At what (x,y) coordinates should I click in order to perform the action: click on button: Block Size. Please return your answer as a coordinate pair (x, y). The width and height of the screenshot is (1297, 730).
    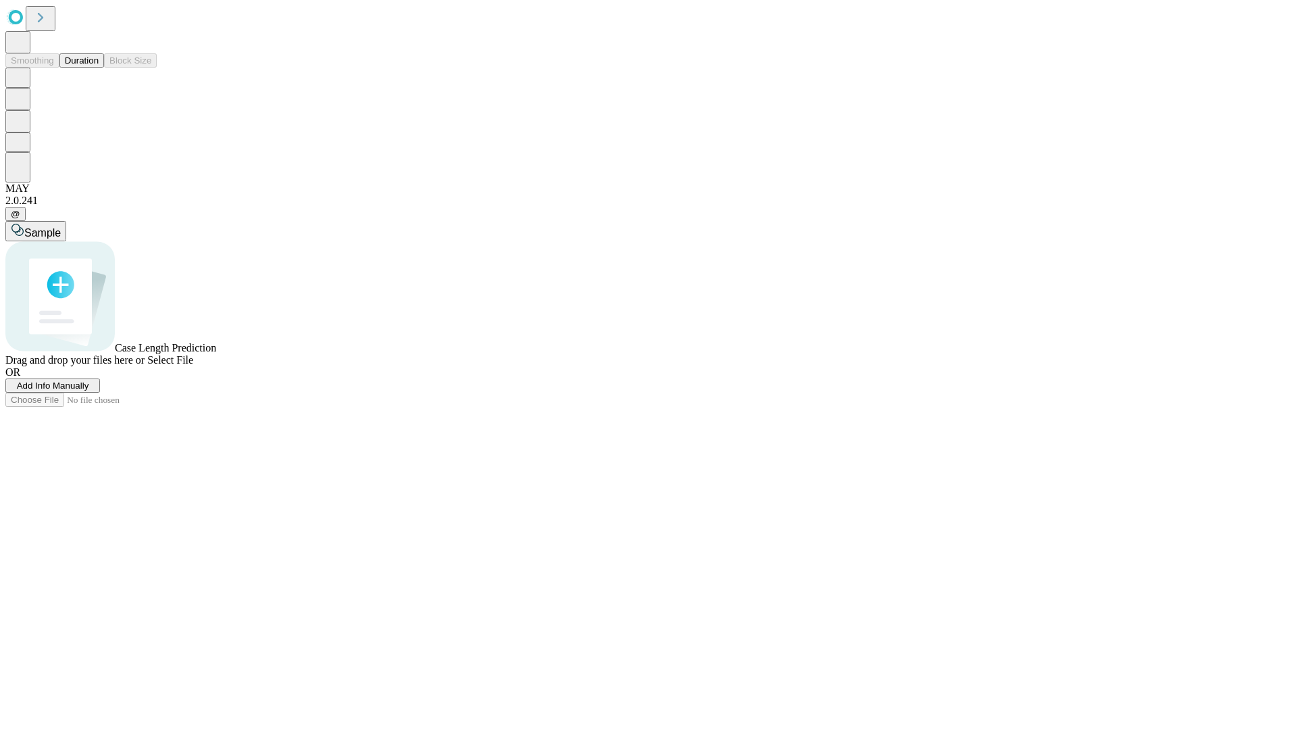
    Looking at the image, I should click on (130, 60).